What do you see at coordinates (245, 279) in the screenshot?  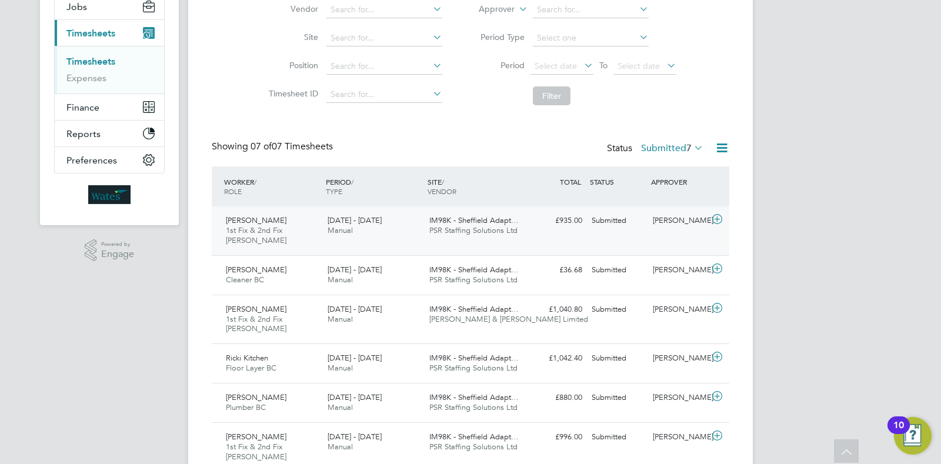 I see `span: Cleaner BC` at bounding box center [245, 279].